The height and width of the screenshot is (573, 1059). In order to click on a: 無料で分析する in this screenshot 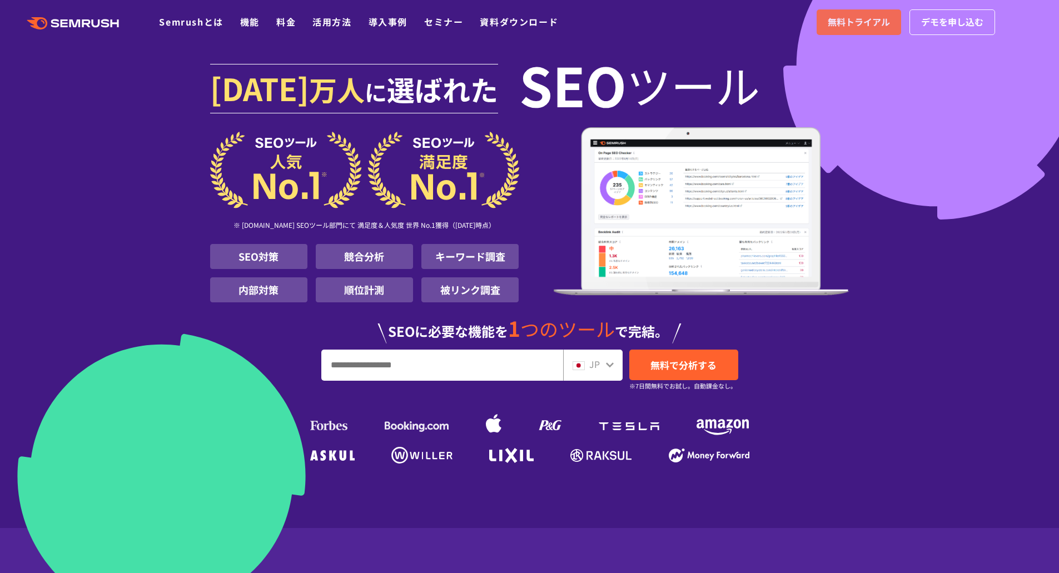, I will do `click(684, 365)`.